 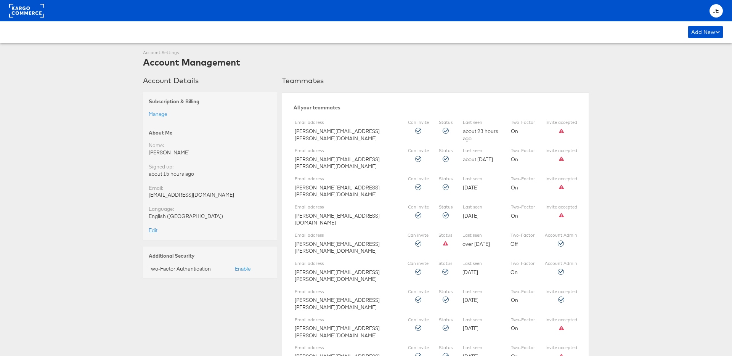 What do you see at coordinates (158, 114) in the screenshot?
I see `a: Manage` at bounding box center [158, 114].